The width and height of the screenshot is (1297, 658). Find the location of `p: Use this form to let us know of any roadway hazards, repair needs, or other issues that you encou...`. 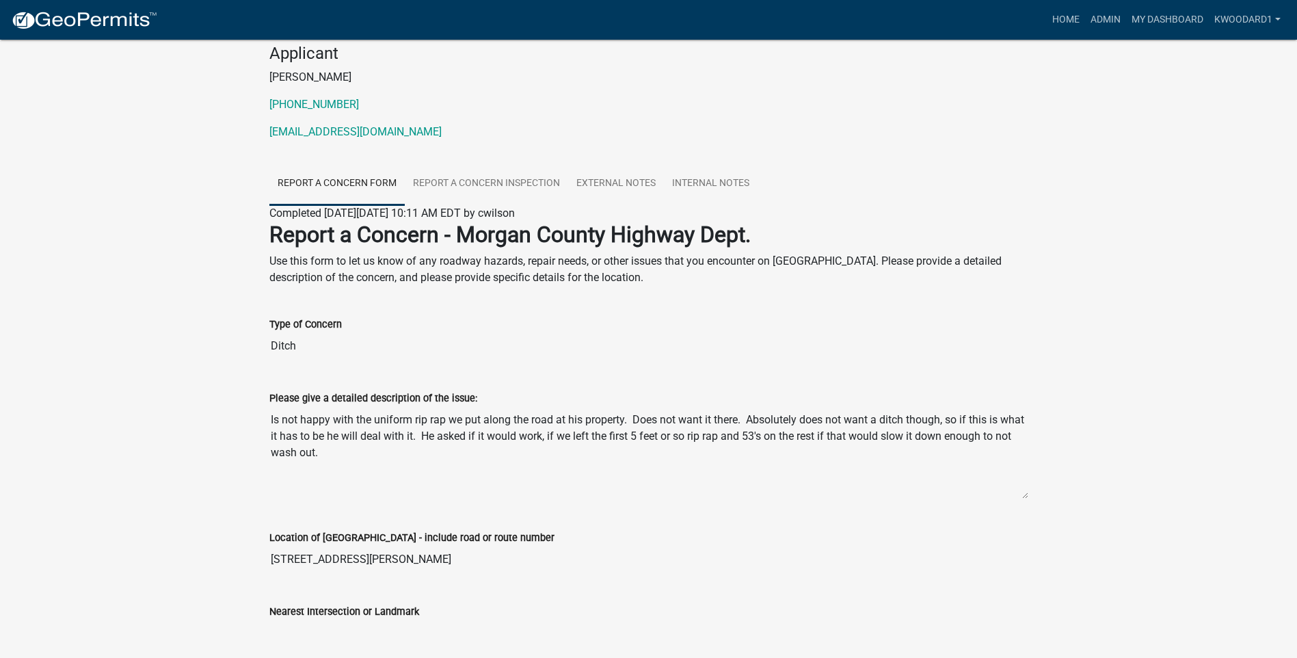

p: Use this form to let us know of any roadway hazards, repair needs, or other issues that you encou... is located at coordinates (649, 269).